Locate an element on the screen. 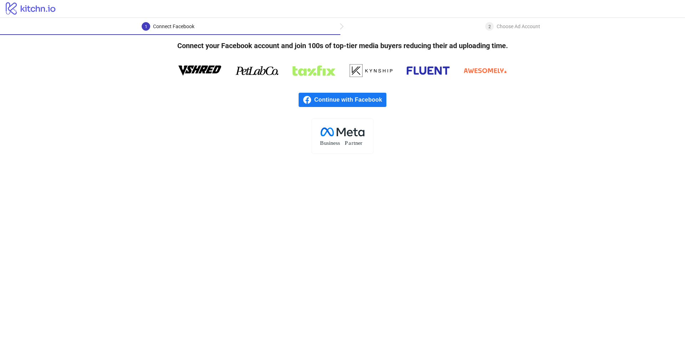 The height and width of the screenshot is (337, 685). div: Connect Facebook is located at coordinates (174, 26).